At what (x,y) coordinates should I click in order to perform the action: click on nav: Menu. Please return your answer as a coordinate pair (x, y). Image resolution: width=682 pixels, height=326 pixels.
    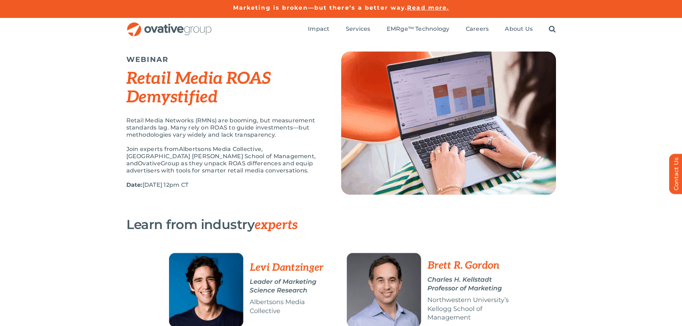
    Looking at the image, I should click on (432, 29).